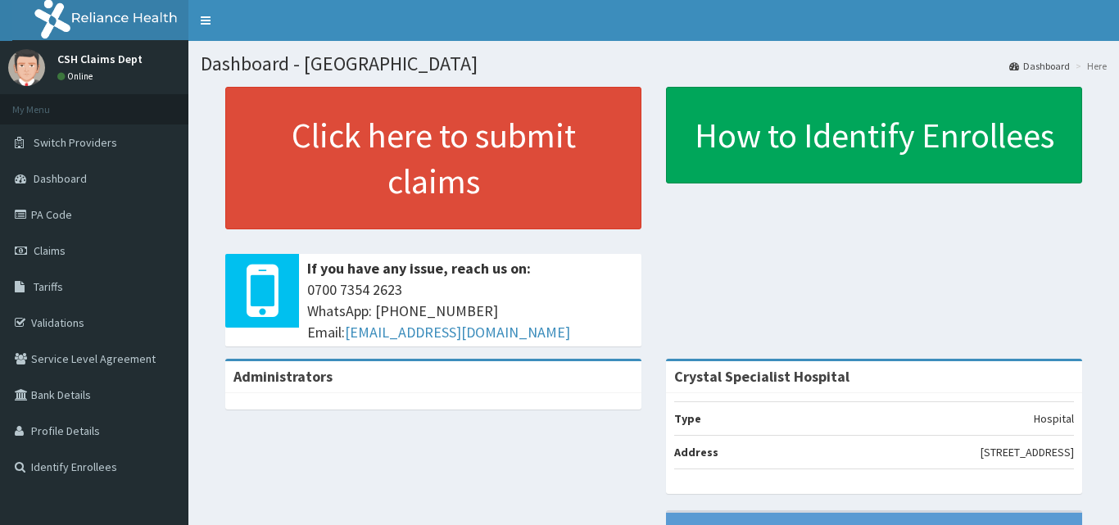 This screenshot has width=1119, height=525. I want to click on li: Here, so click(1088, 66).